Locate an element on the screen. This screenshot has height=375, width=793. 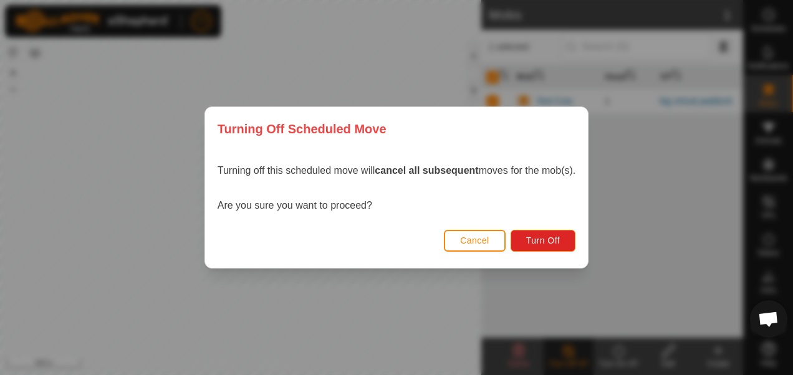
p: Turning off this scheduled move will moves for the mob(s). is located at coordinates (396, 171).